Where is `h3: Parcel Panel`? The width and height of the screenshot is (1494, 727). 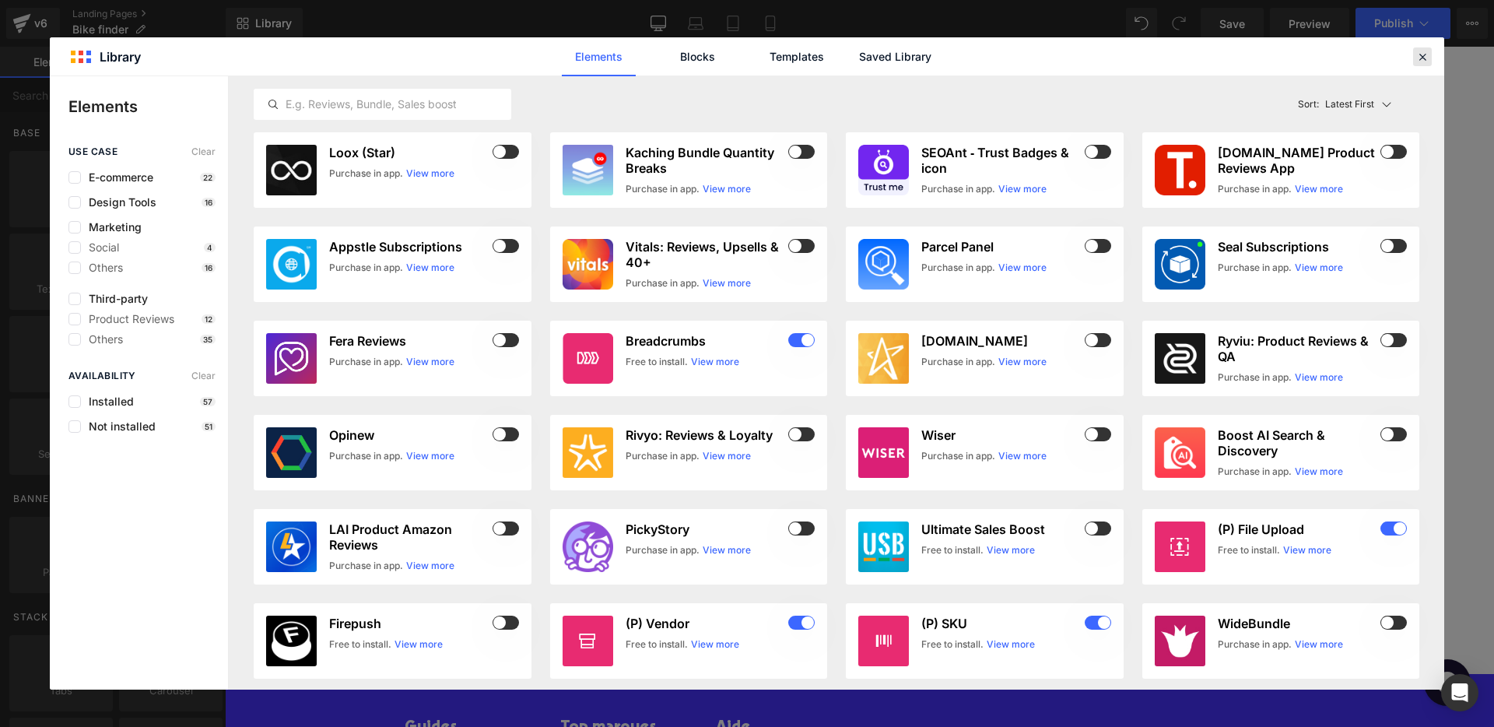
h3: Parcel Panel is located at coordinates (1001, 247).